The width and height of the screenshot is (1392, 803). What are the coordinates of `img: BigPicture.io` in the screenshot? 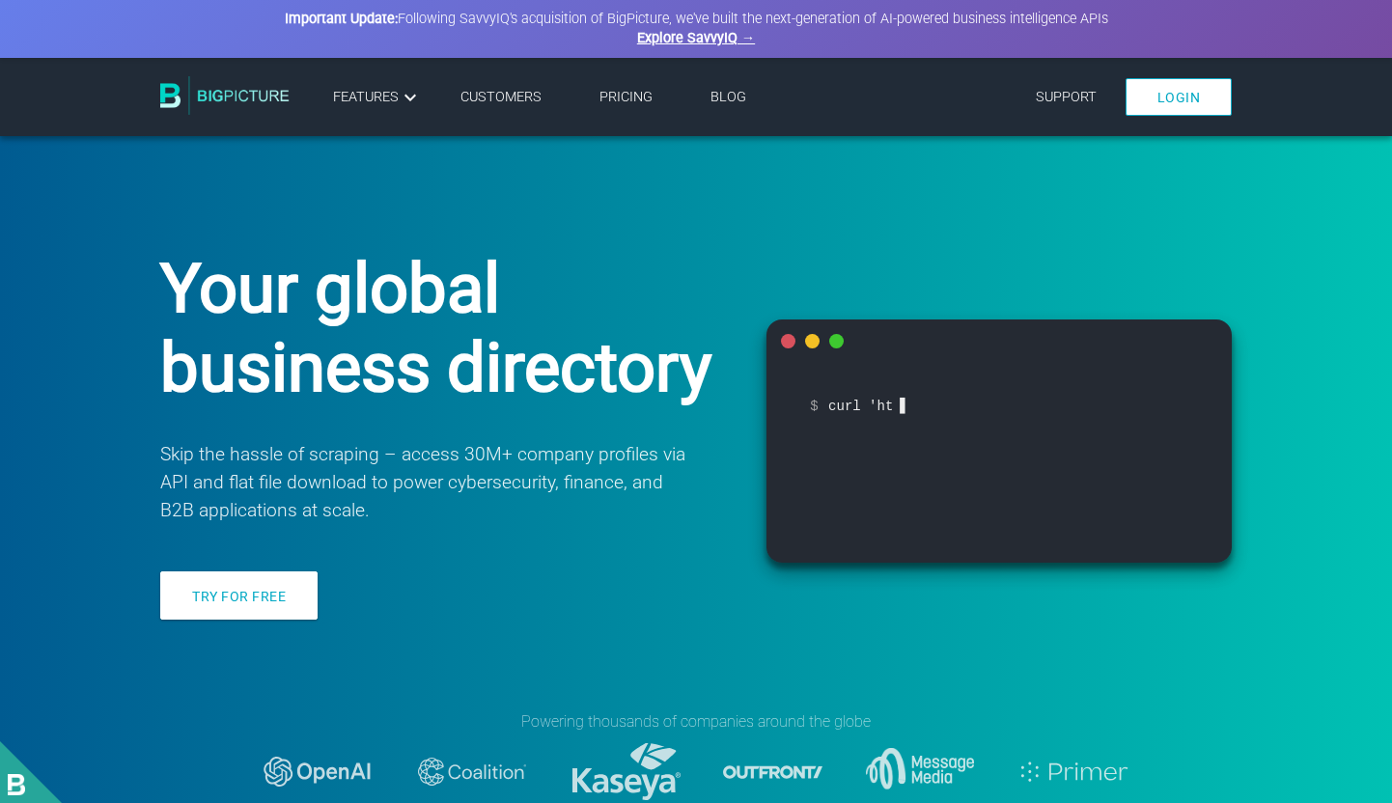 It's located at (225, 96).